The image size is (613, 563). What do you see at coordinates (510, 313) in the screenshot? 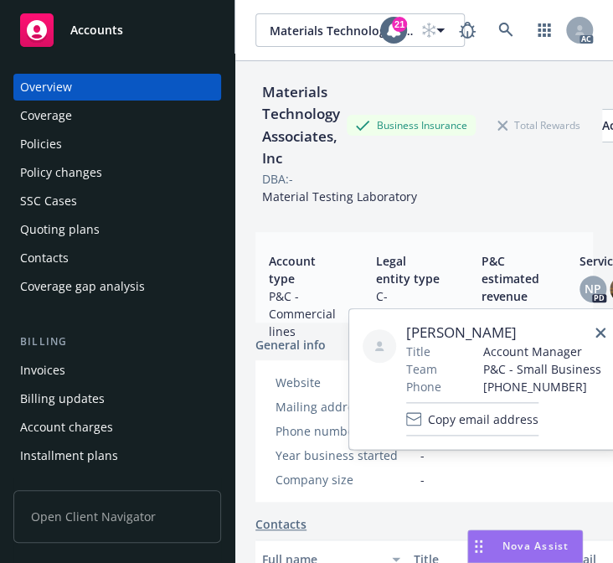
I see `span: $825.50` at bounding box center [510, 313].